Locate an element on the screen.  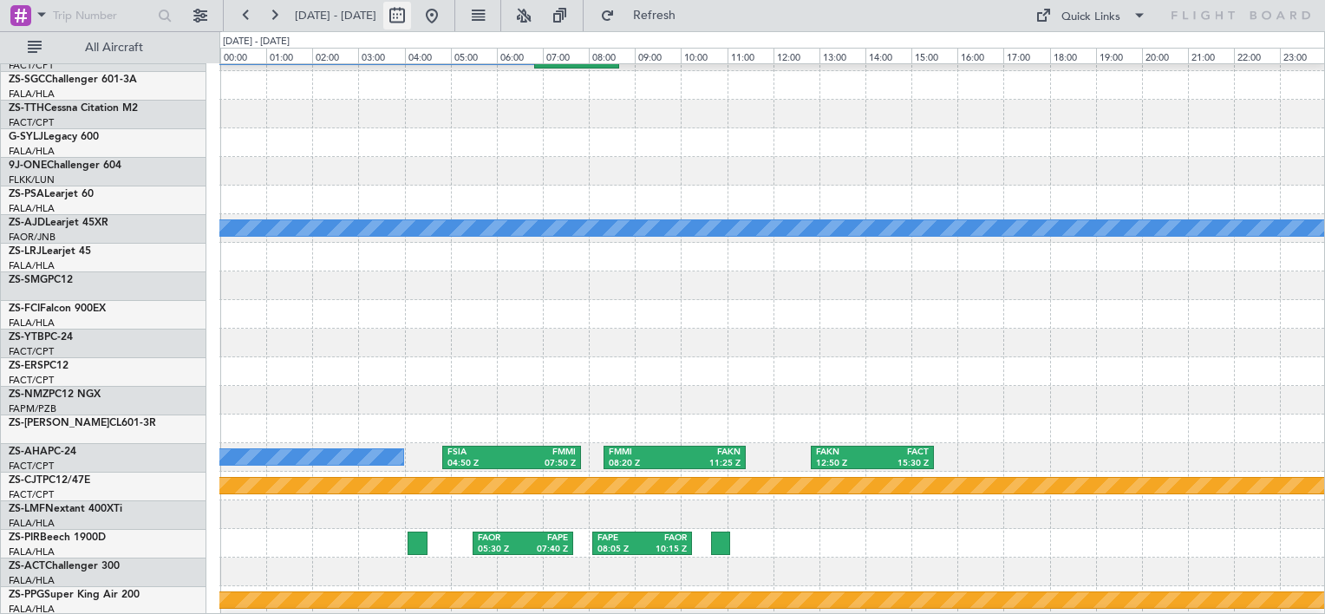
div: 14:00 is located at coordinates (888, 56).